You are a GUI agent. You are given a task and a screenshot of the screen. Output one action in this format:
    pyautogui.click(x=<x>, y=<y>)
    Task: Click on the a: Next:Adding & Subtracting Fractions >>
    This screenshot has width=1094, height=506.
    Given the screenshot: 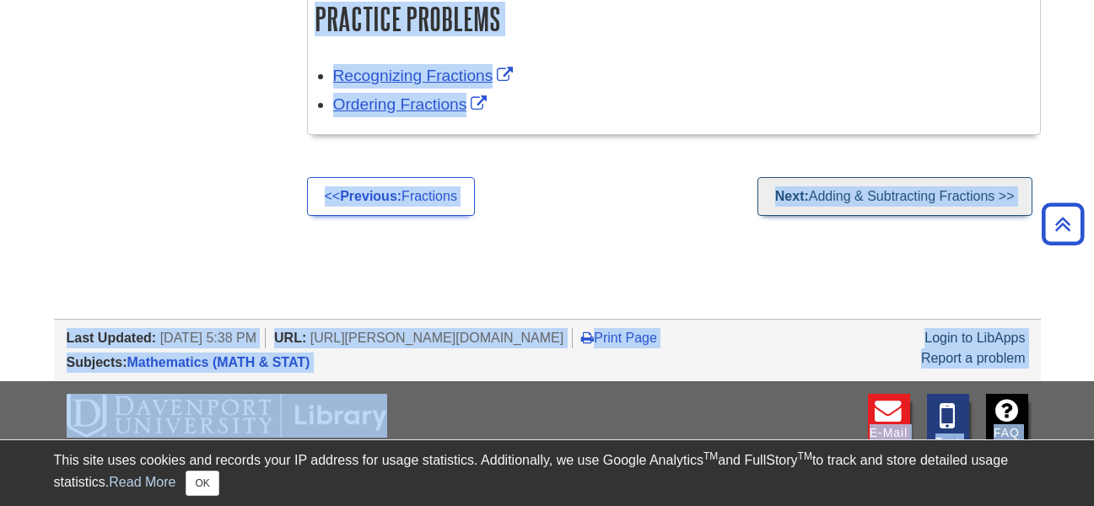 What is the action you would take?
    pyautogui.click(x=895, y=197)
    